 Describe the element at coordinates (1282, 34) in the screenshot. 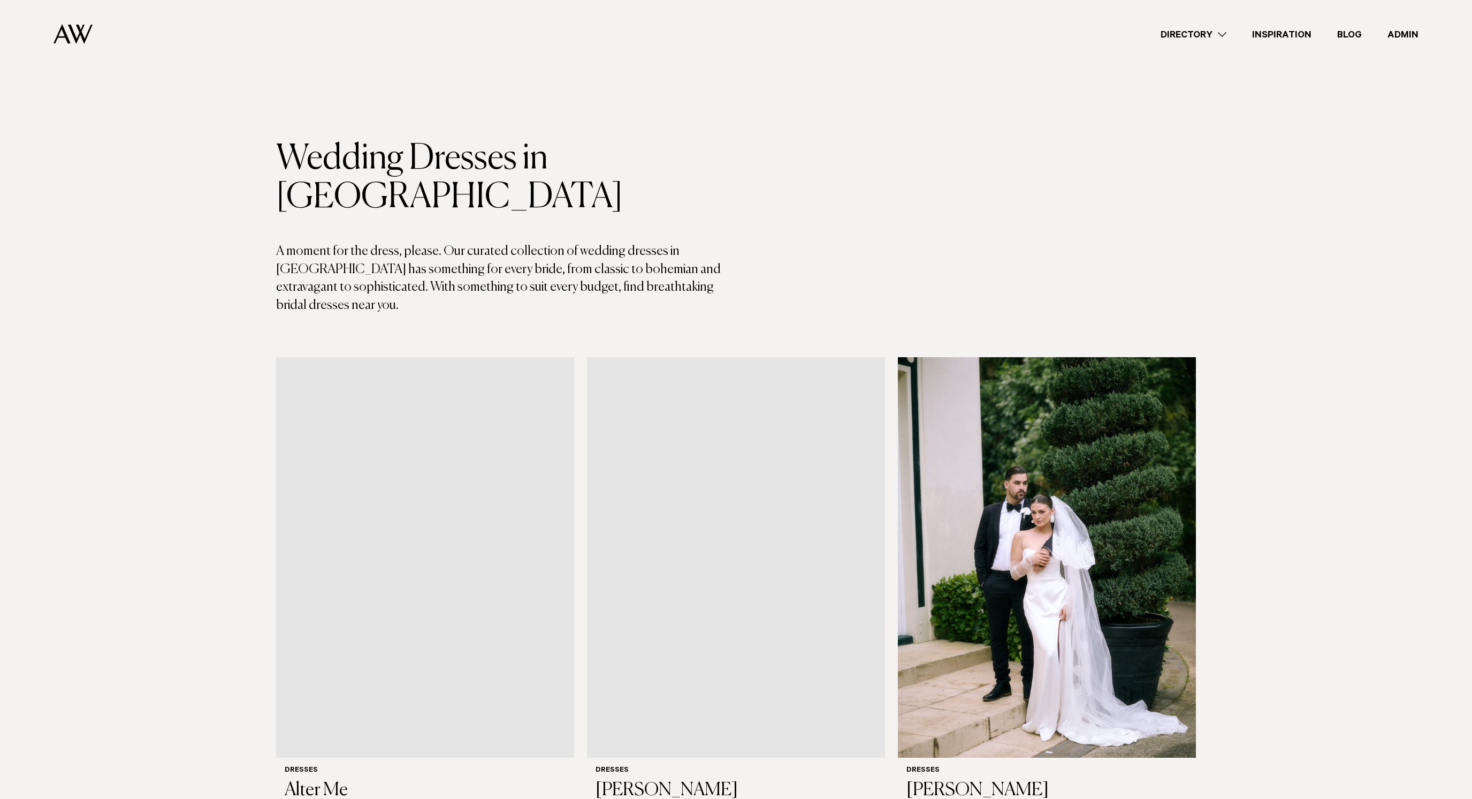

I see `a: Inspiration` at that location.